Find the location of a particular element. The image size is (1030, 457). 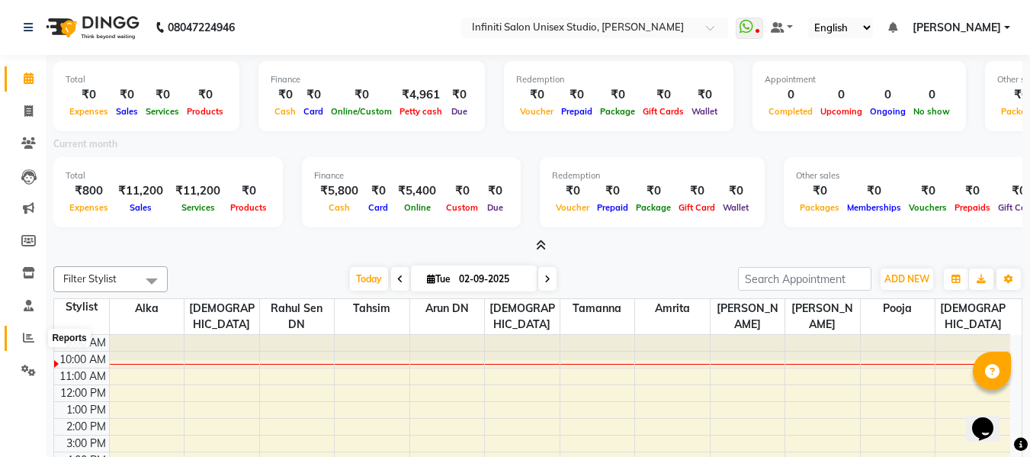

span: No show is located at coordinates (932, 111).